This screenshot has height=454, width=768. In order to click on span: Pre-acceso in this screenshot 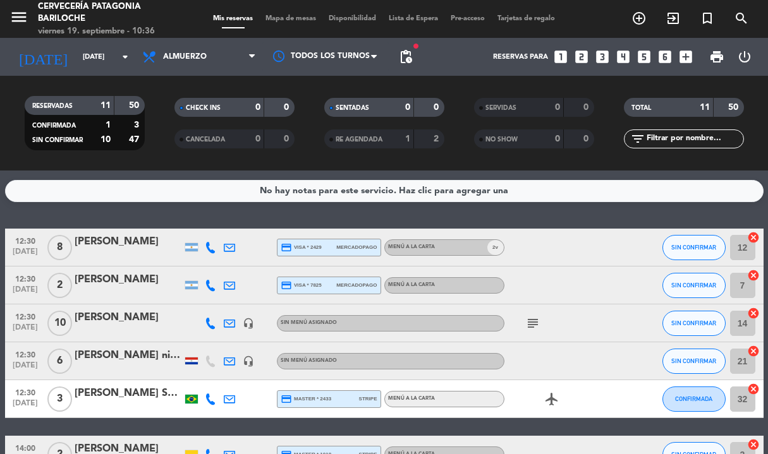, I will do `click(467, 18)`.